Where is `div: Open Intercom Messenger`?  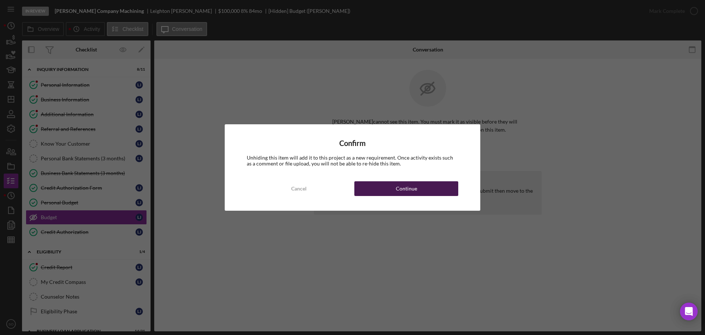 div: Open Intercom Messenger is located at coordinates (689, 311).